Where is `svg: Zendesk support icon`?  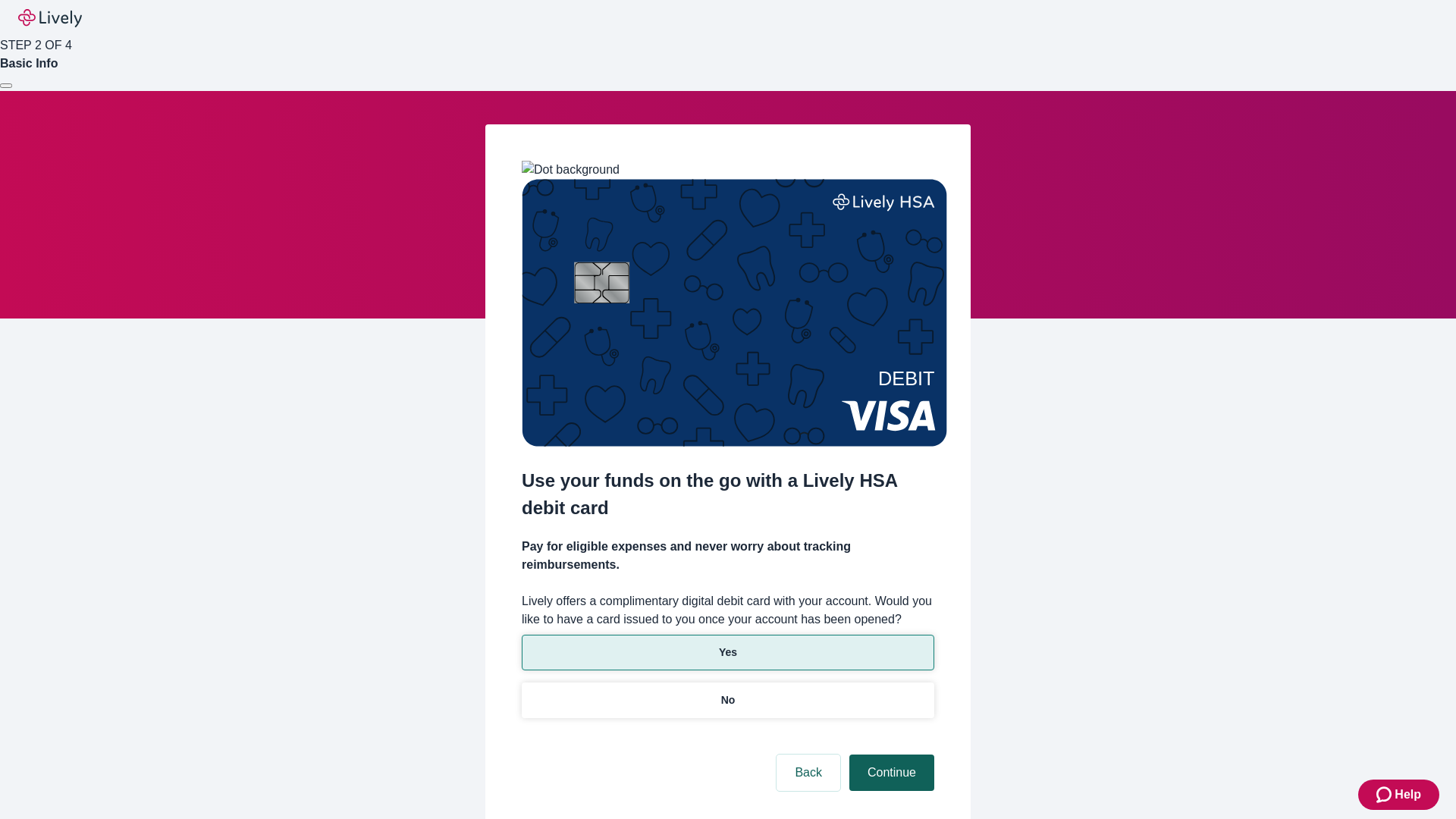
svg: Zendesk support icon is located at coordinates (1385, 795).